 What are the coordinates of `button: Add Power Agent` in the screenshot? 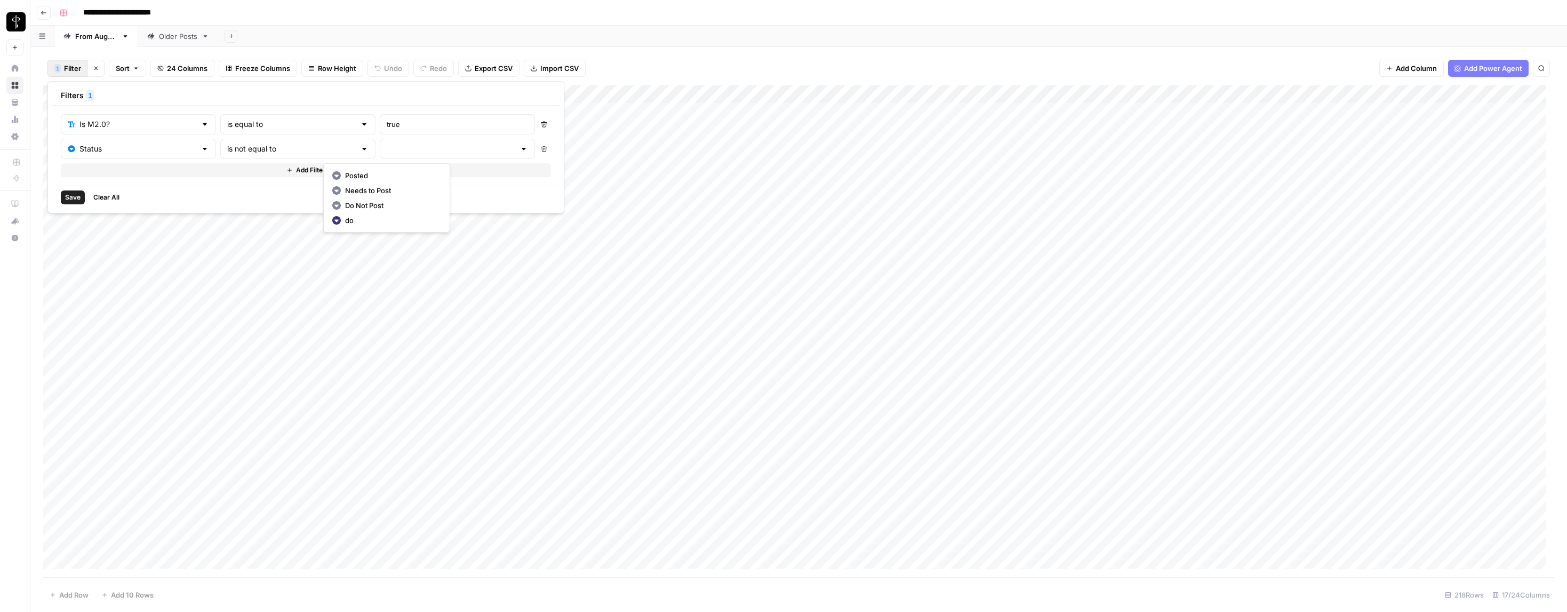 It's located at (1488, 68).